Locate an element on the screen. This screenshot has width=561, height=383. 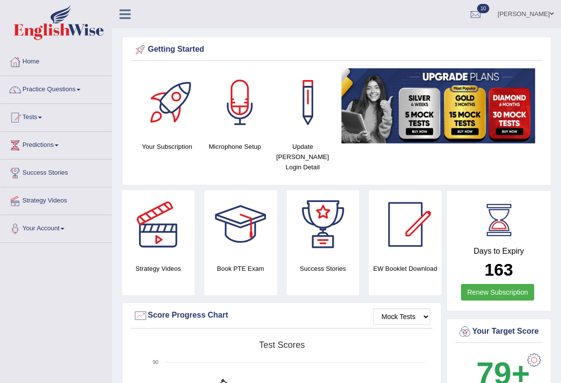
a: Success Stories is located at coordinates (56, 172).